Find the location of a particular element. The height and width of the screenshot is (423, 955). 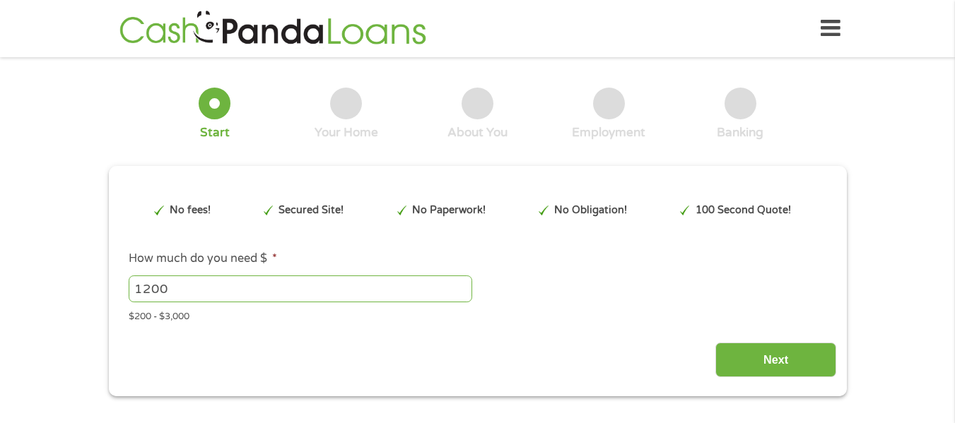

p: No fees! is located at coordinates (190, 211).